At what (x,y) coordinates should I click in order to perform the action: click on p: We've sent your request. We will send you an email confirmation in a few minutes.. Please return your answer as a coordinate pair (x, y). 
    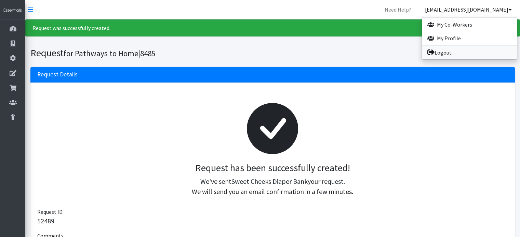
    Looking at the image, I should click on (272, 187).